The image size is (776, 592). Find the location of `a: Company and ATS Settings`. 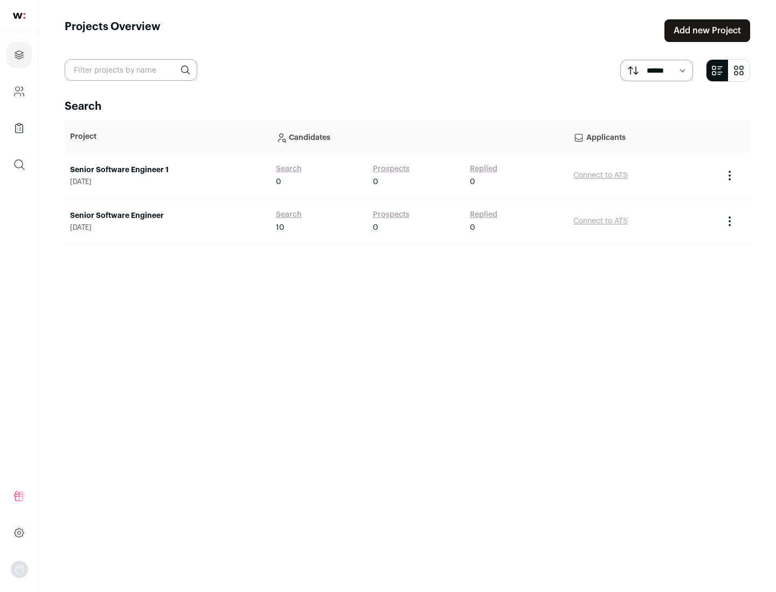

a: Company and ATS Settings is located at coordinates (19, 92).